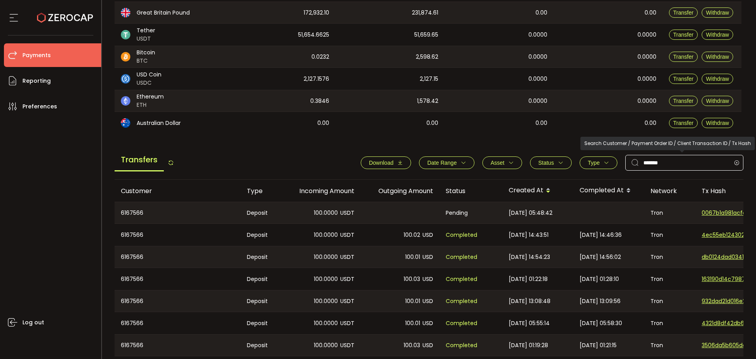  What do you see at coordinates (667, 143) in the screenshot?
I see `div: Search Customer / Payment Order ID / Client Transaction ID / Tx Hash` at bounding box center [667, 143].